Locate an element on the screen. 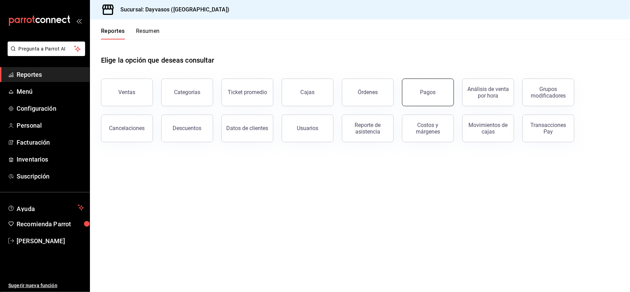  div: navigation tabs is located at coordinates (131, 34).